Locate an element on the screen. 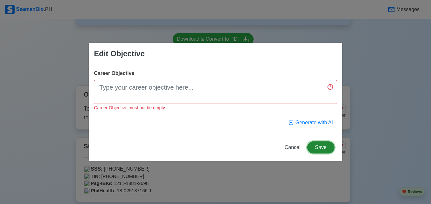 The height and width of the screenshot is (204, 431). button: Cancel is located at coordinates (292, 147).